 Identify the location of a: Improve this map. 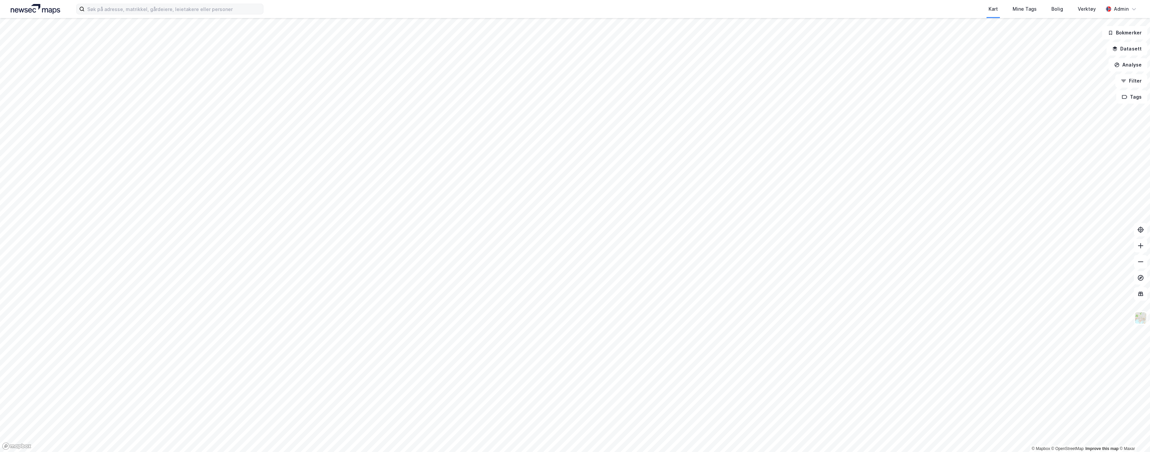
(1102, 449).